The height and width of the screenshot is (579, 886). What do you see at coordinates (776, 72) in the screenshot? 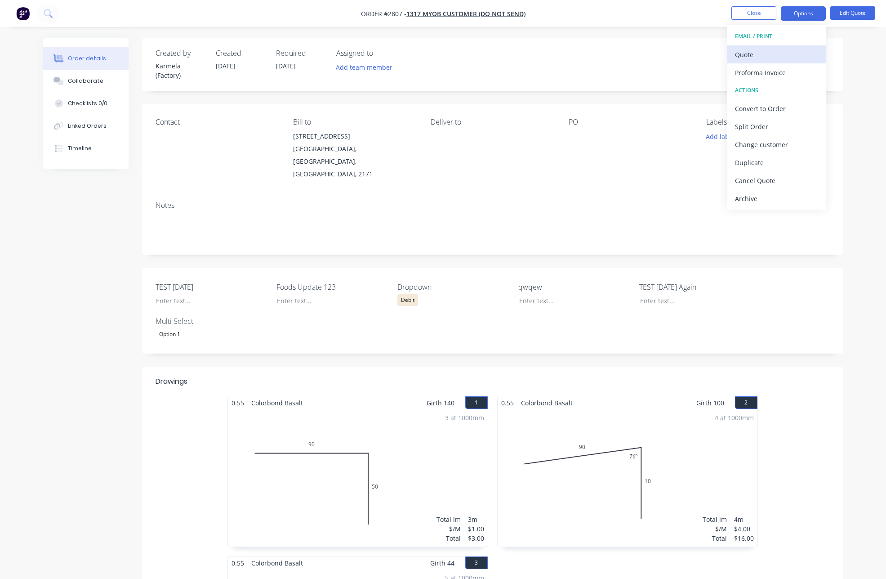
I see `div: Proforma Invoice` at bounding box center [776, 72].